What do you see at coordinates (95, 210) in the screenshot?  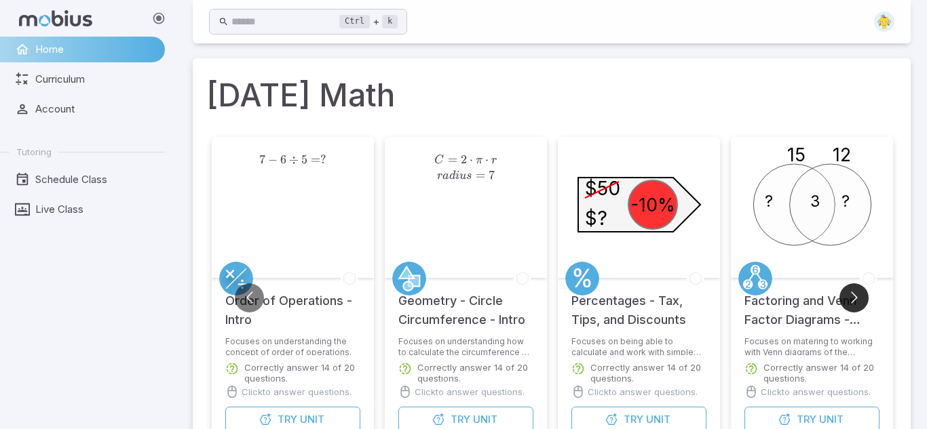 I see `span: Live Class` at bounding box center [95, 210].